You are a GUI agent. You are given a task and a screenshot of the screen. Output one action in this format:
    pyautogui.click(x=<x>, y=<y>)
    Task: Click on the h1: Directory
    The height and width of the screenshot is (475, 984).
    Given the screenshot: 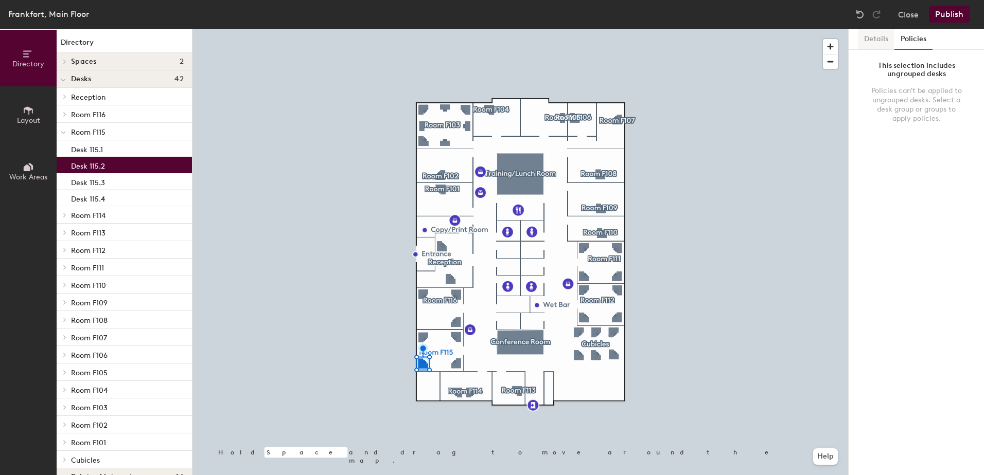 What is the action you would take?
    pyautogui.click(x=124, y=45)
    